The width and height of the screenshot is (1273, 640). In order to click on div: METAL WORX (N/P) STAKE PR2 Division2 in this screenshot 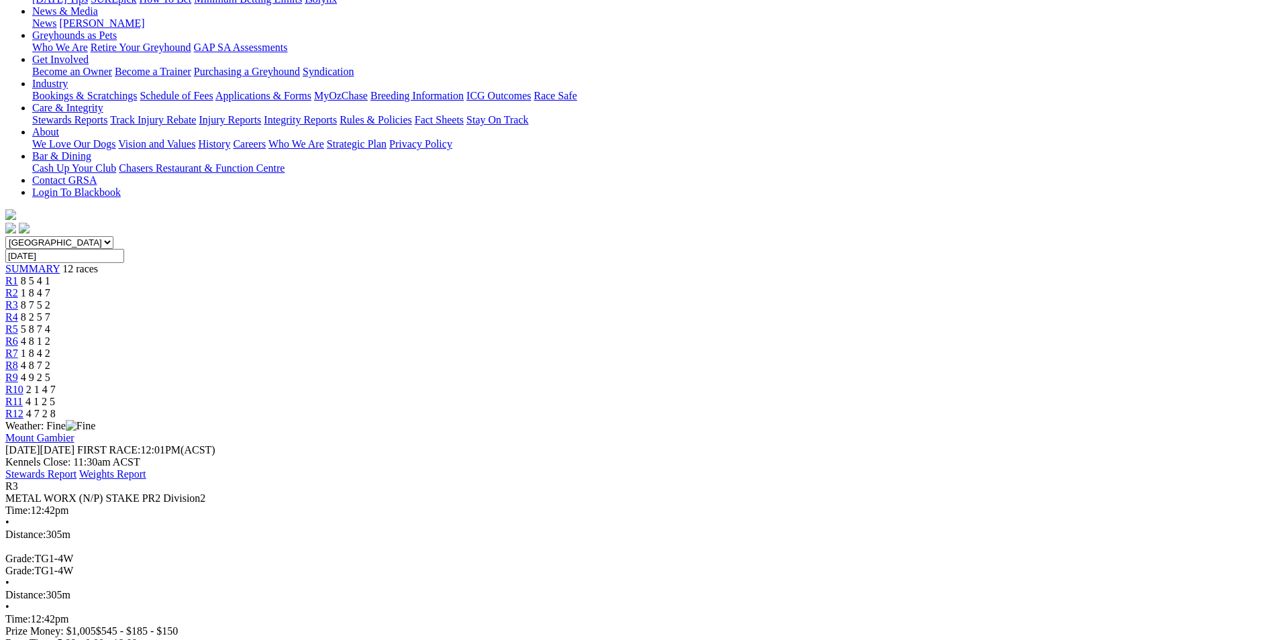, I will do `click(636, 499)`.